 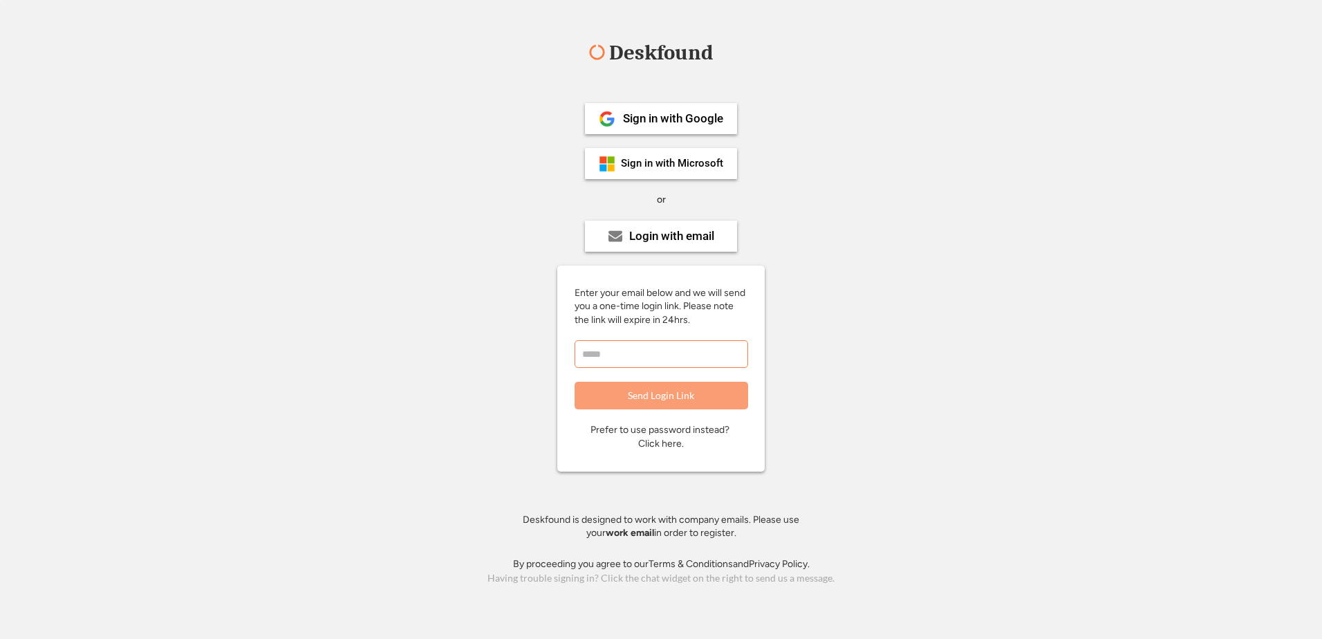 What do you see at coordinates (607, 119) in the screenshot?
I see `img: 1024px-Google__G__Logo.svg.png` at bounding box center [607, 119].